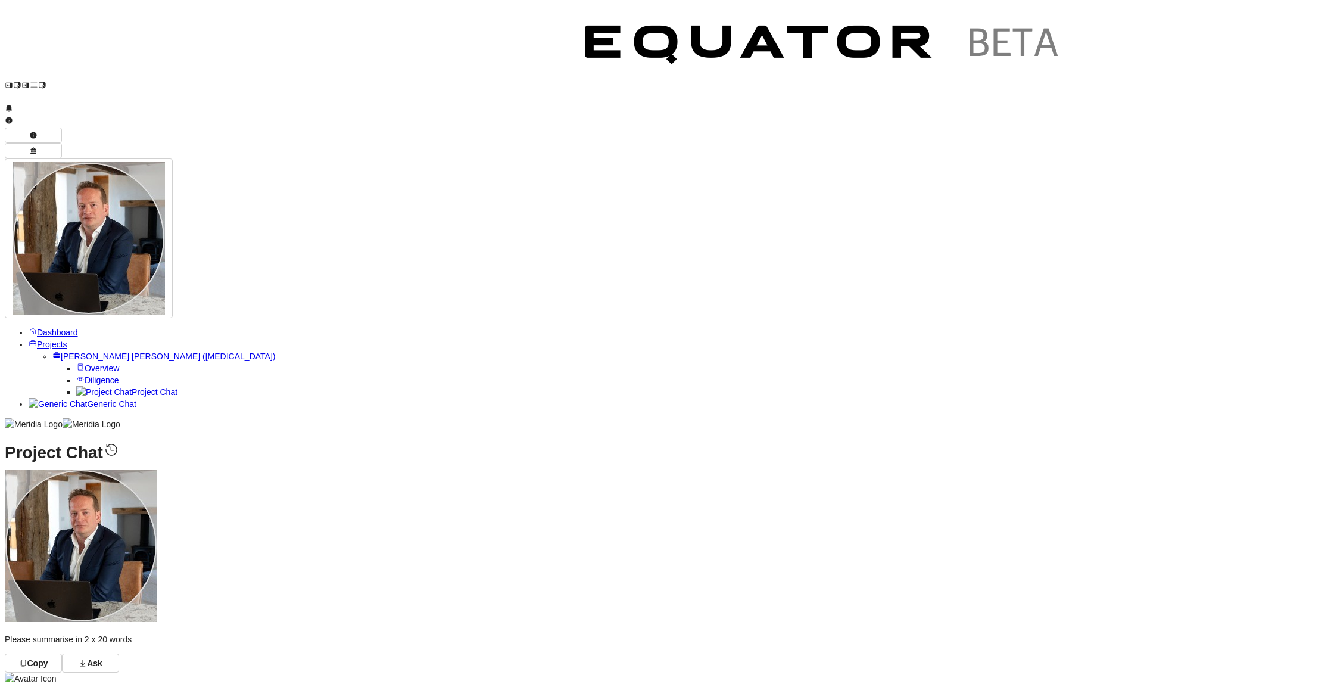 The width and height of the screenshot is (1334, 684). Describe the element at coordinates (154, 392) in the screenshot. I see `span: Project Chat` at that location.